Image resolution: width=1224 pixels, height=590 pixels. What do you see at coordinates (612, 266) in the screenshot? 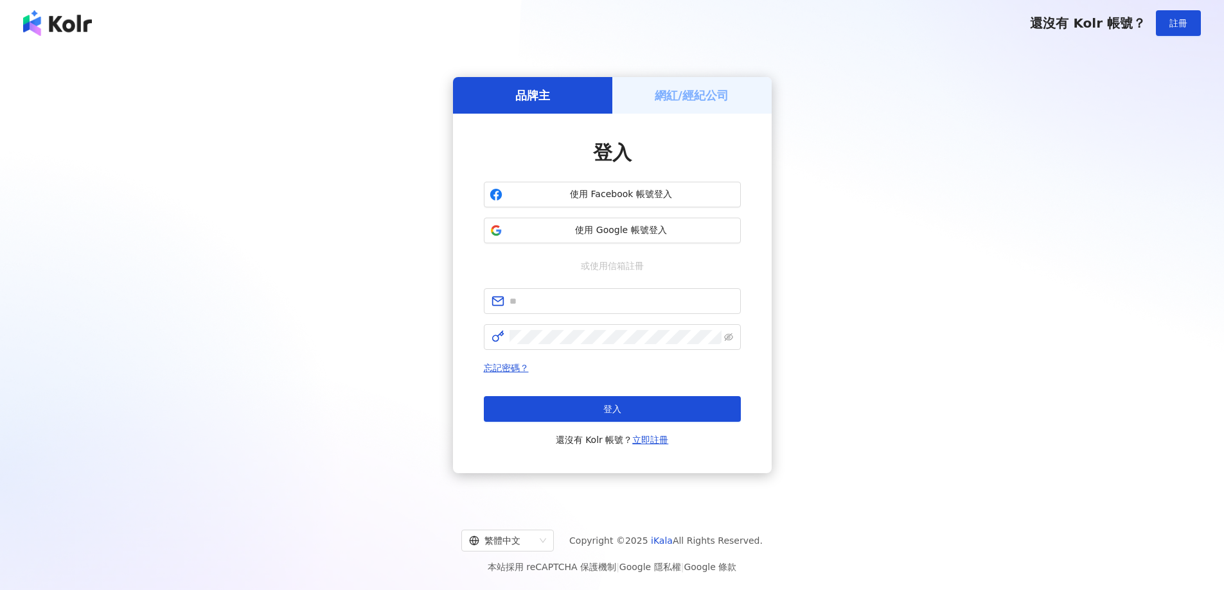
I see `span: 或使用信箱註冊` at bounding box center [612, 266].